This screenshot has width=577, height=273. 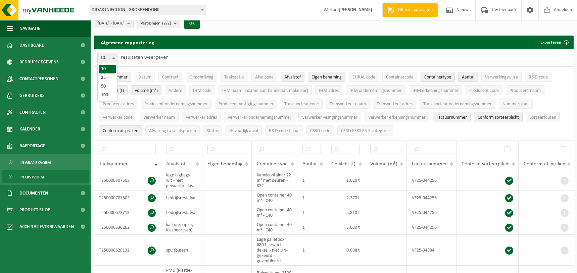 I want to click on td: Lage palletbox 680 L - zwart - deksel - niet UN-gekeurd - geventileerd, so click(x=274, y=250).